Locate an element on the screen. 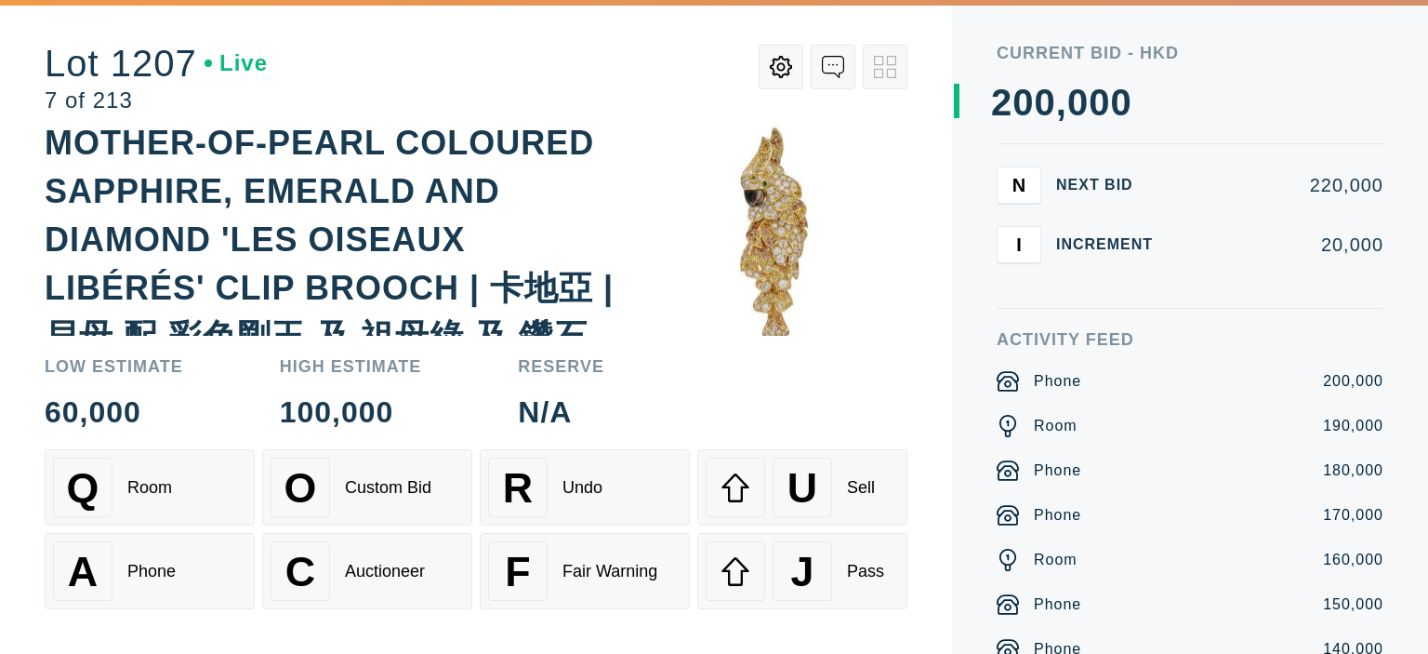  button: USell is located at coordinates (802, 487).